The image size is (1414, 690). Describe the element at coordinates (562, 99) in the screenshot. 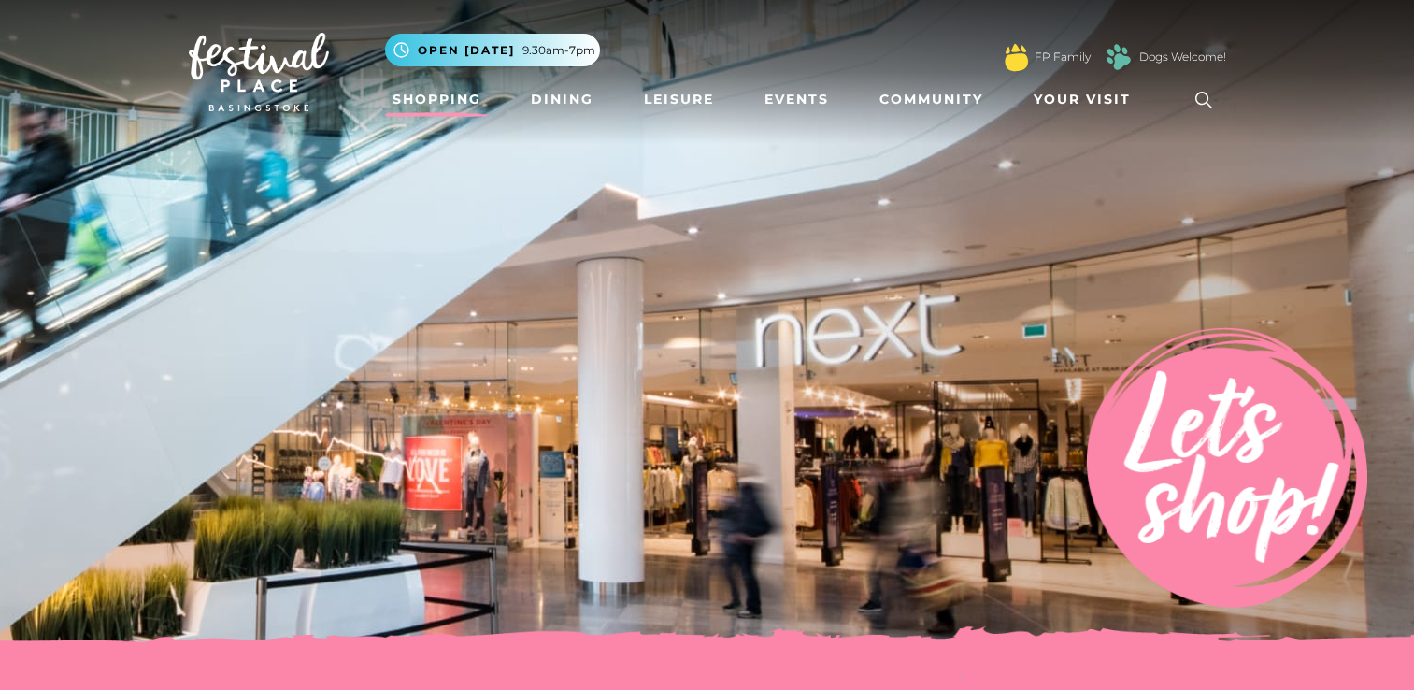

I see `a: Dining` at that location.